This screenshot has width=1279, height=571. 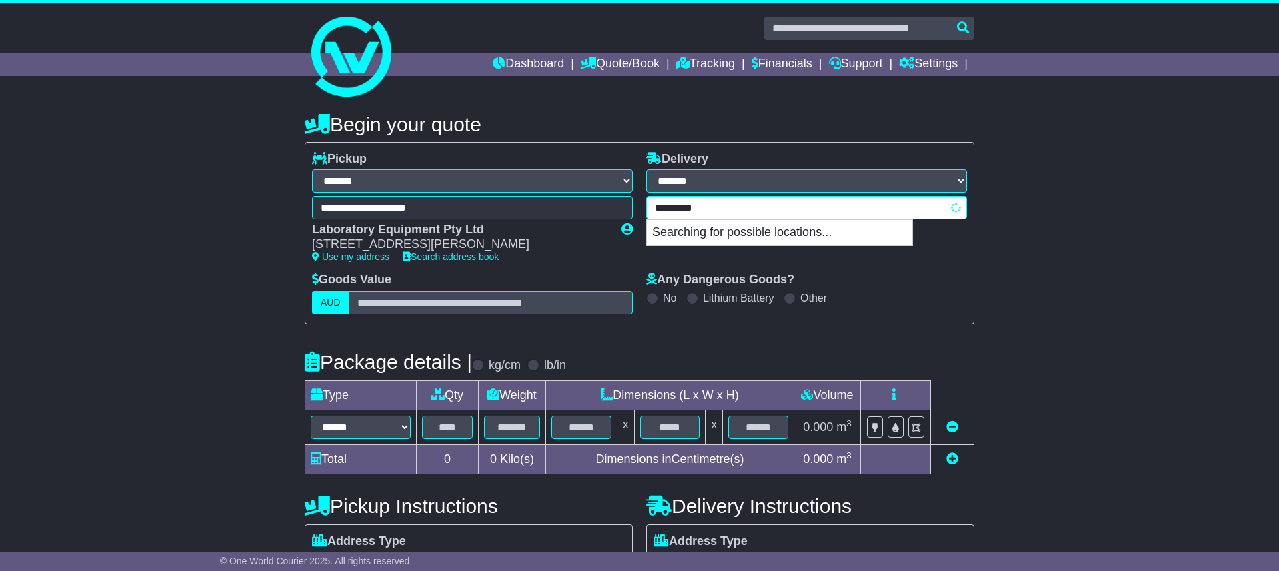 What do you see at coordinates (720, 280) in the screenshot?
I see `label: Any Dangerous Goods?` at bounding box center [720, 280].